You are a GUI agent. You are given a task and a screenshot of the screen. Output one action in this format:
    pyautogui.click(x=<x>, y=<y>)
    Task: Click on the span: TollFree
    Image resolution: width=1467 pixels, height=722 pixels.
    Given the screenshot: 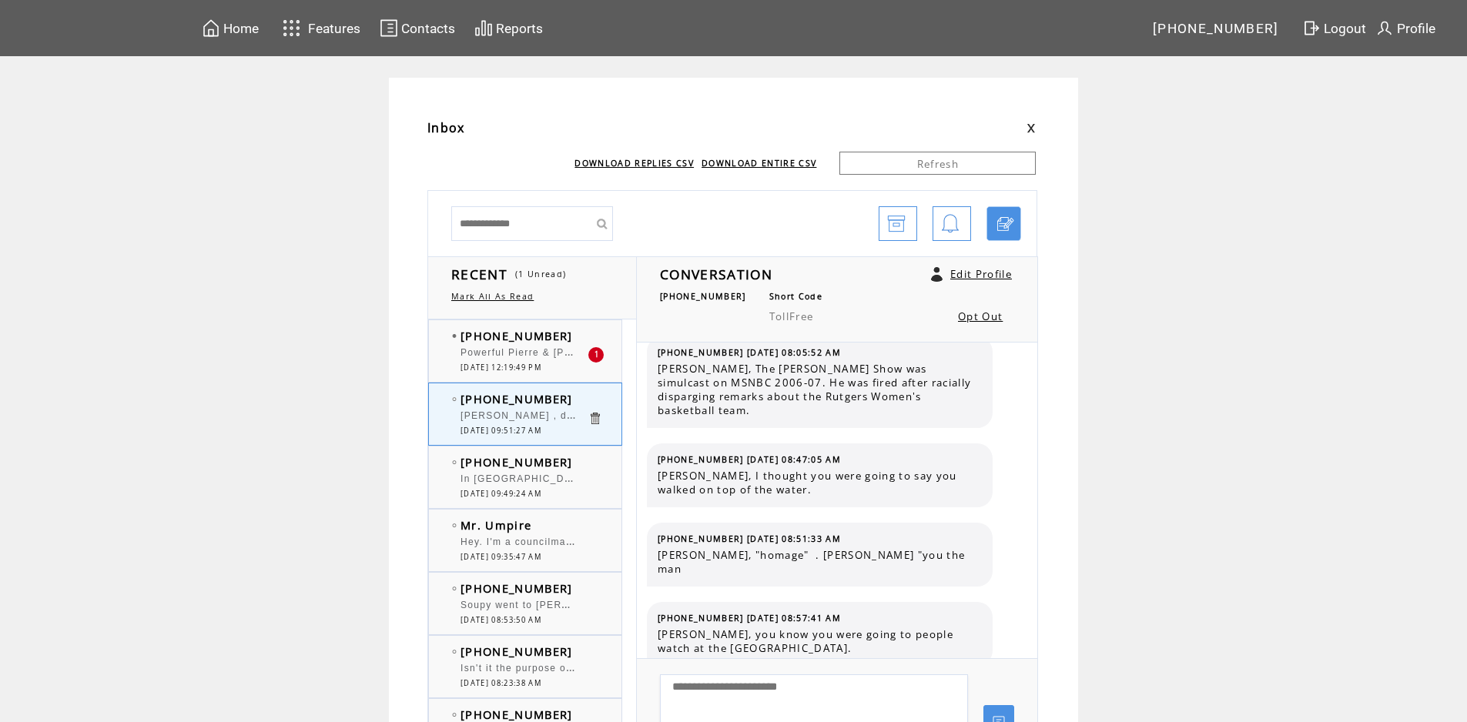 What is the action you would take?
    pyautogui.click(x=792, y=317)
    